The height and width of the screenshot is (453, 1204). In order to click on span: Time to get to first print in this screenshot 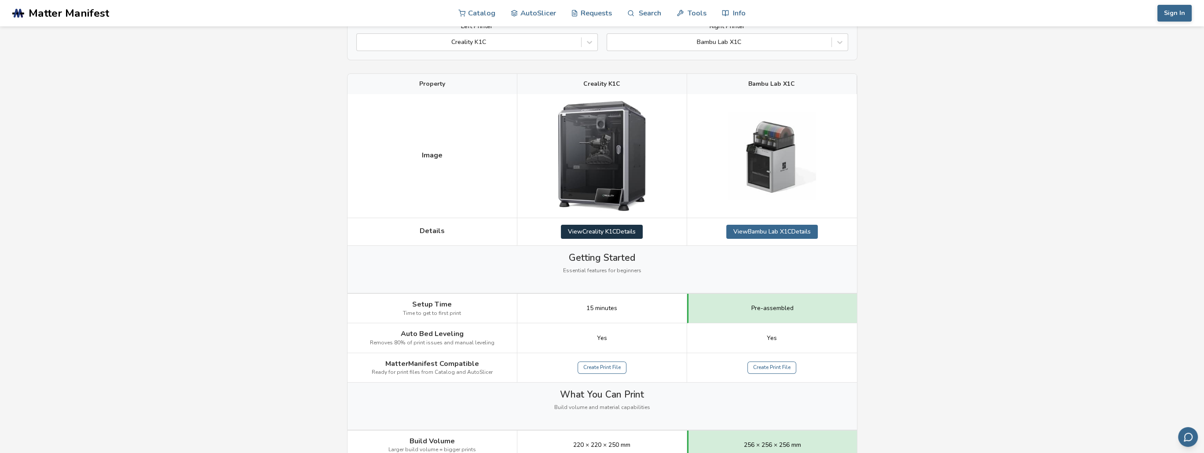, I will do `click(432, 314)`.